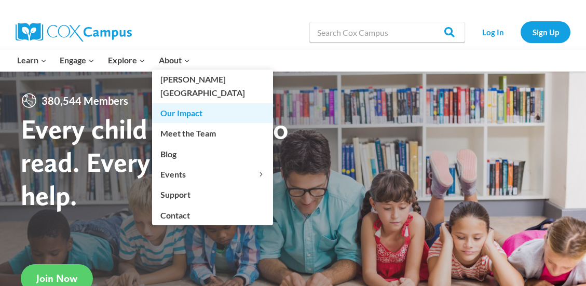  I want to click on nav: Secondary Navigation, so click(520, 32).